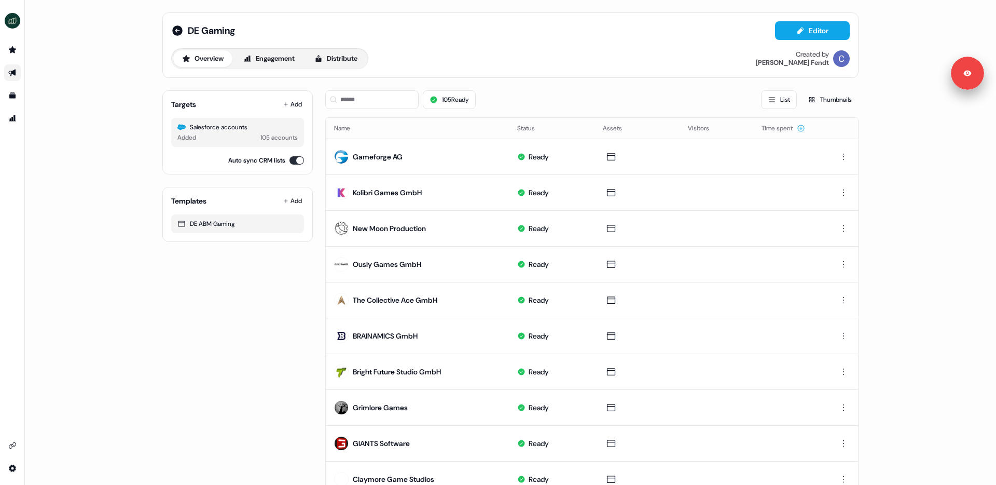  Describe the element at coordinates (841, 59) in the screenshot. I see `img: Catherine` at that location.